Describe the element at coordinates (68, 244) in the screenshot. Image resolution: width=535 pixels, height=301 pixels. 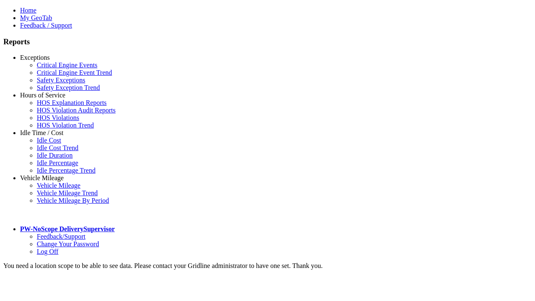
I see `a: Change Your Password` at that location.